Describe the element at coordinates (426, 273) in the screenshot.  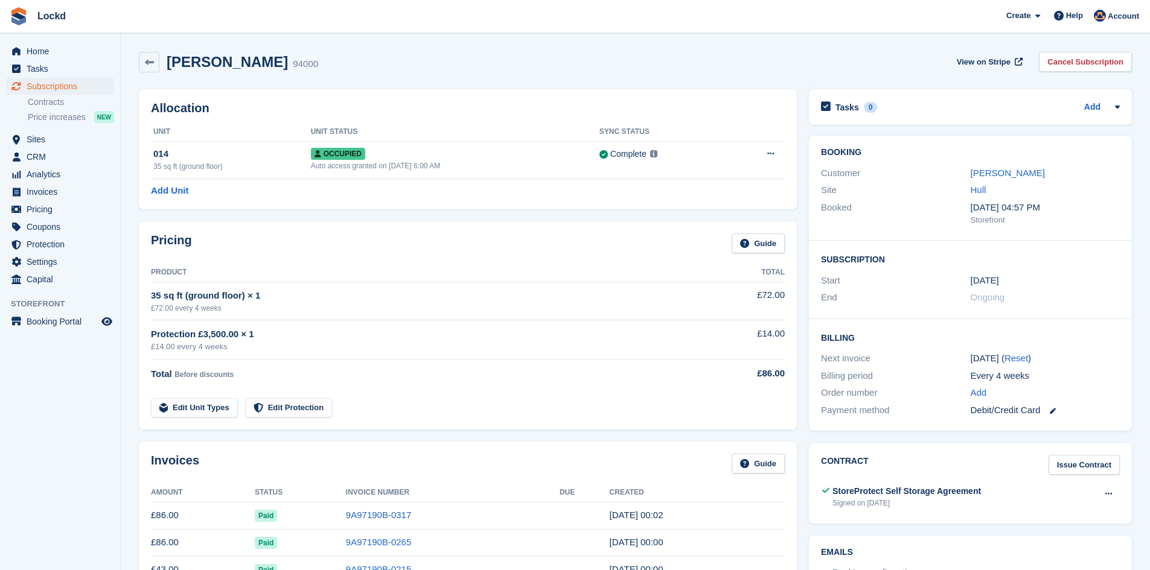
I see `th: Product` at that location.